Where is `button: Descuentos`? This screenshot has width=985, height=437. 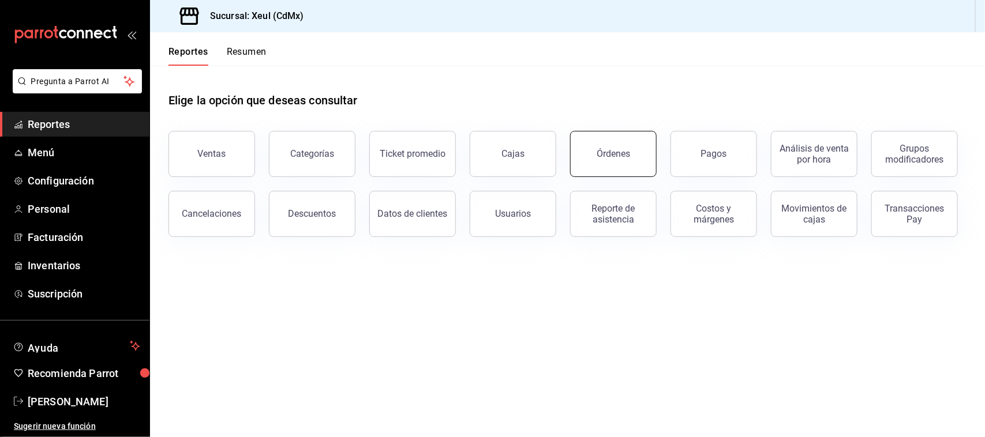
button: Descuentos is located at coordinates (312, 214).